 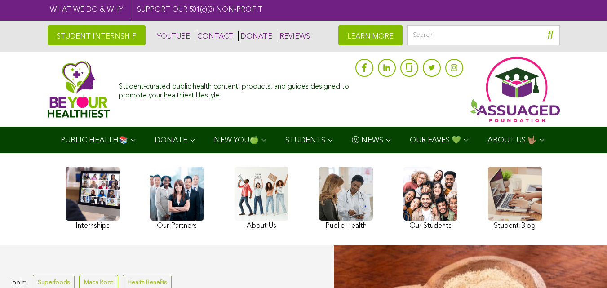 I want to click on img: glassdoor, so click(x=409, y=67).